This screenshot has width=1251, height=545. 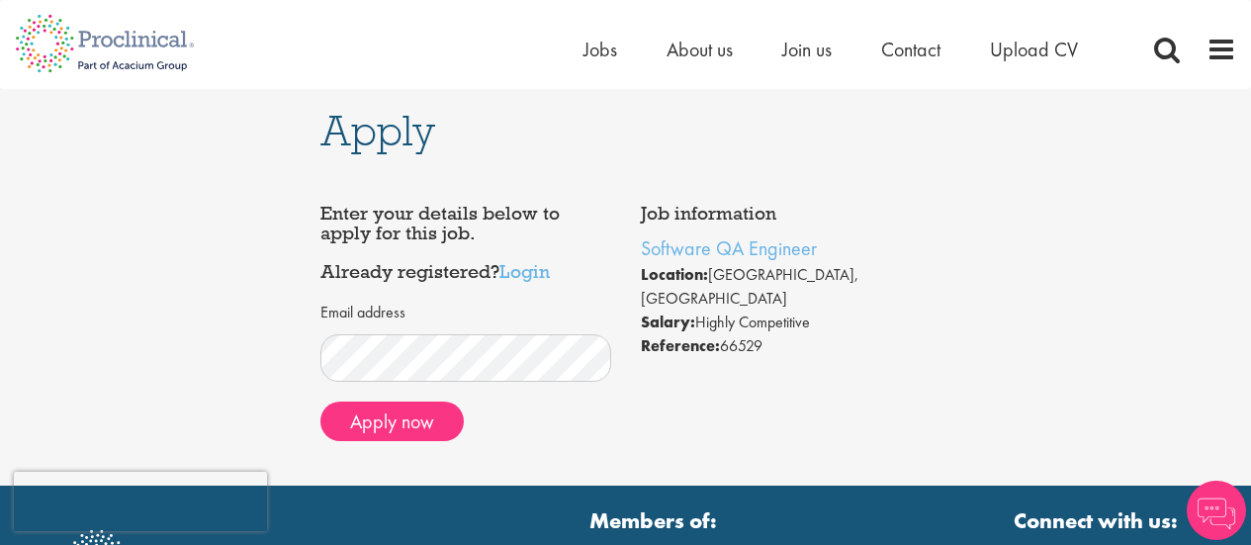 What do you see at coordinates (674, 274) in the screenshot?
I see `strong: Location:` at bounding box center [674, 274].